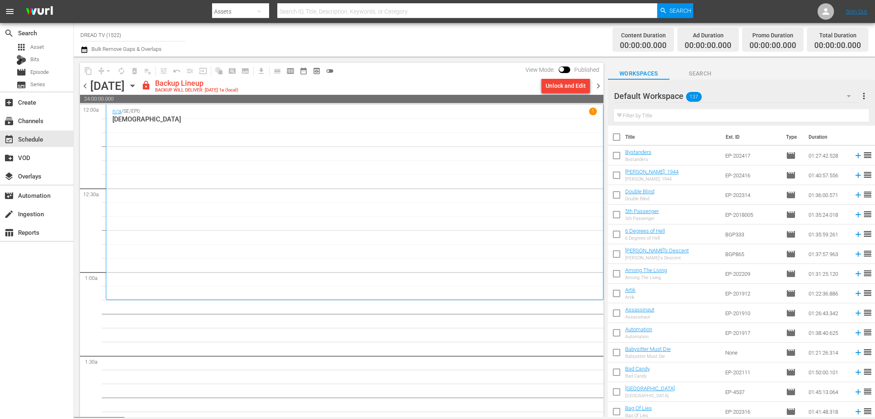 This screenshot has height=419, width=875. I want to click on td: EP-201917, so click(753, 333).